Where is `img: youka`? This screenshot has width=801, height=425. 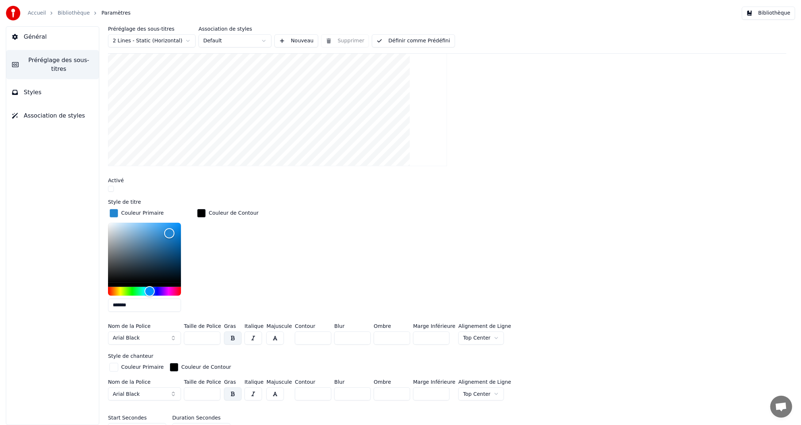
img: youka is located at coordinates (13, 13).